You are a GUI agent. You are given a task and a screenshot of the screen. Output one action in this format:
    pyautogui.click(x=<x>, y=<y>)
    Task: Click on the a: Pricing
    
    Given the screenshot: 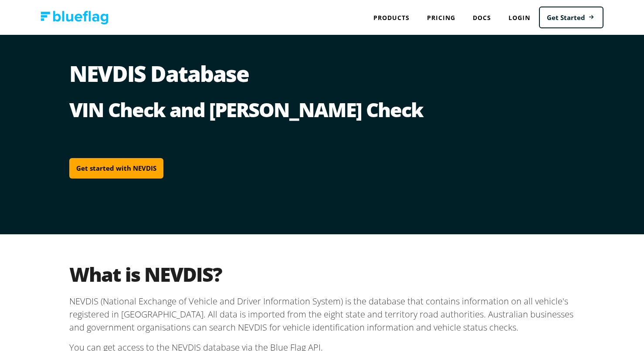 What is the action you would take?
    pyautogui.click(x=441, y=17)
    